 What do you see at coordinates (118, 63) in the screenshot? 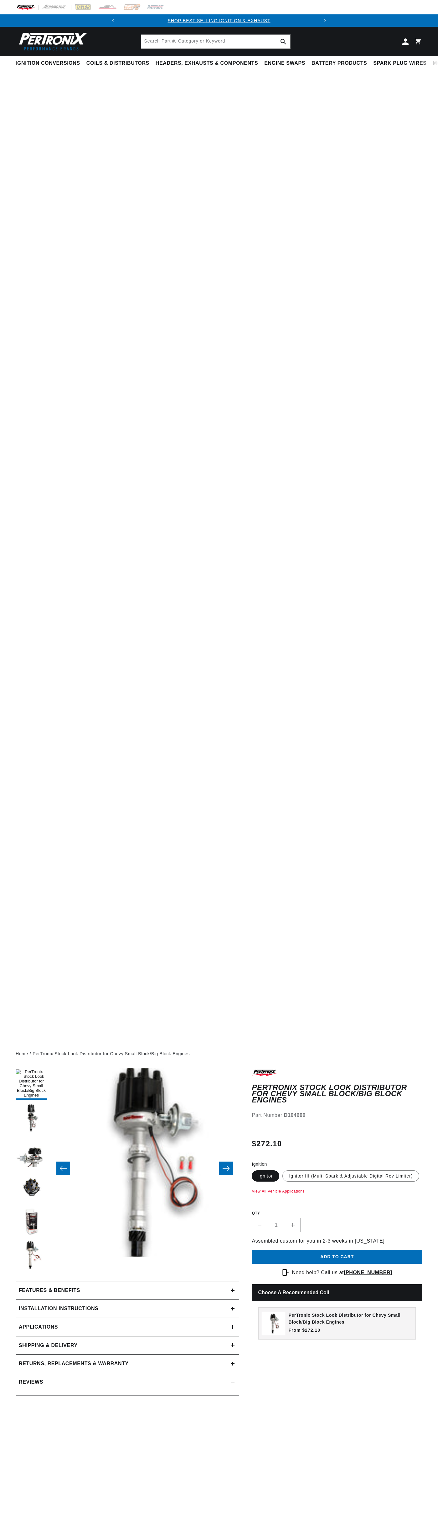
I see `span: Coils & Distributors` at bounding box center [118, 63].